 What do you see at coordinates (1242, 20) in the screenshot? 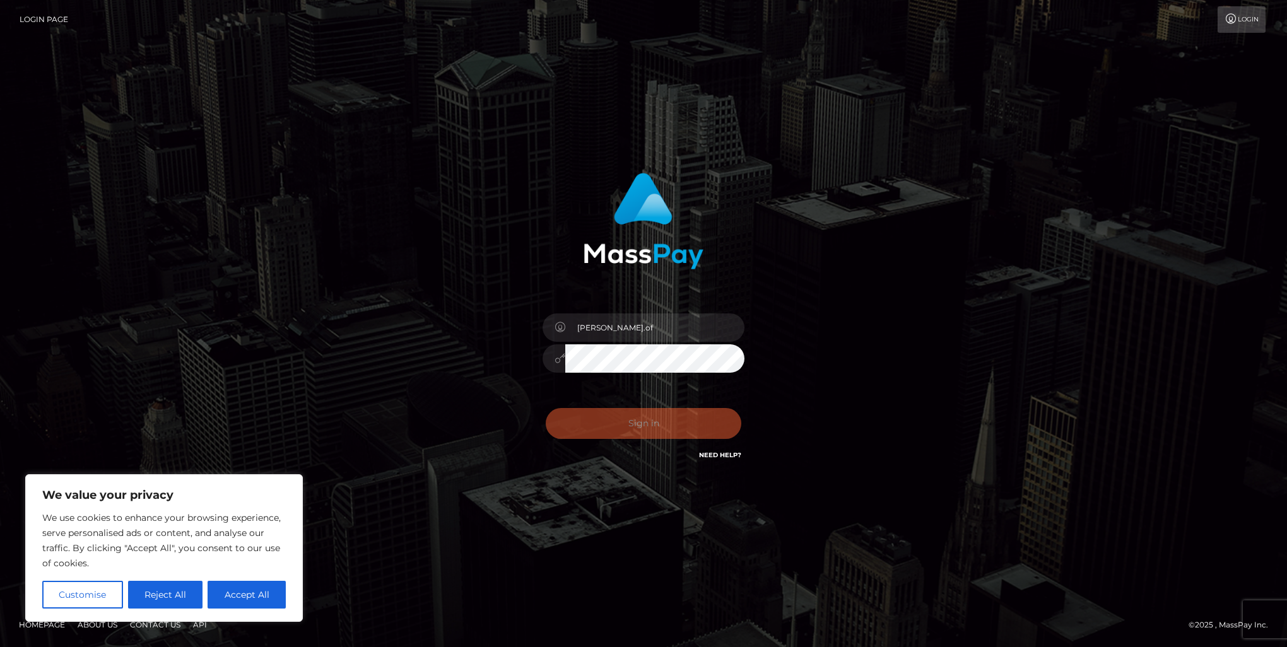
I see `a: Login` at bounding box center [1242, 20].